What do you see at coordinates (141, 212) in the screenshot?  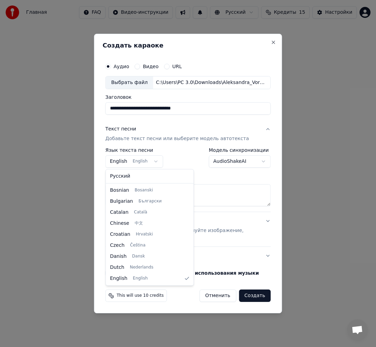 I see `span: Català` at bounding box center [141, 212].